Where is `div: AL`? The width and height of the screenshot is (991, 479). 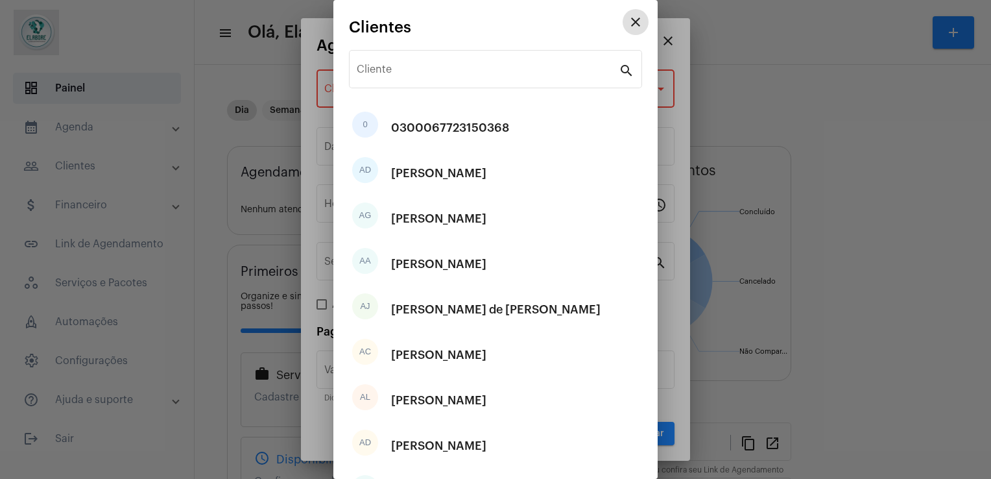 div: AL is located at coordinates (365, 397).